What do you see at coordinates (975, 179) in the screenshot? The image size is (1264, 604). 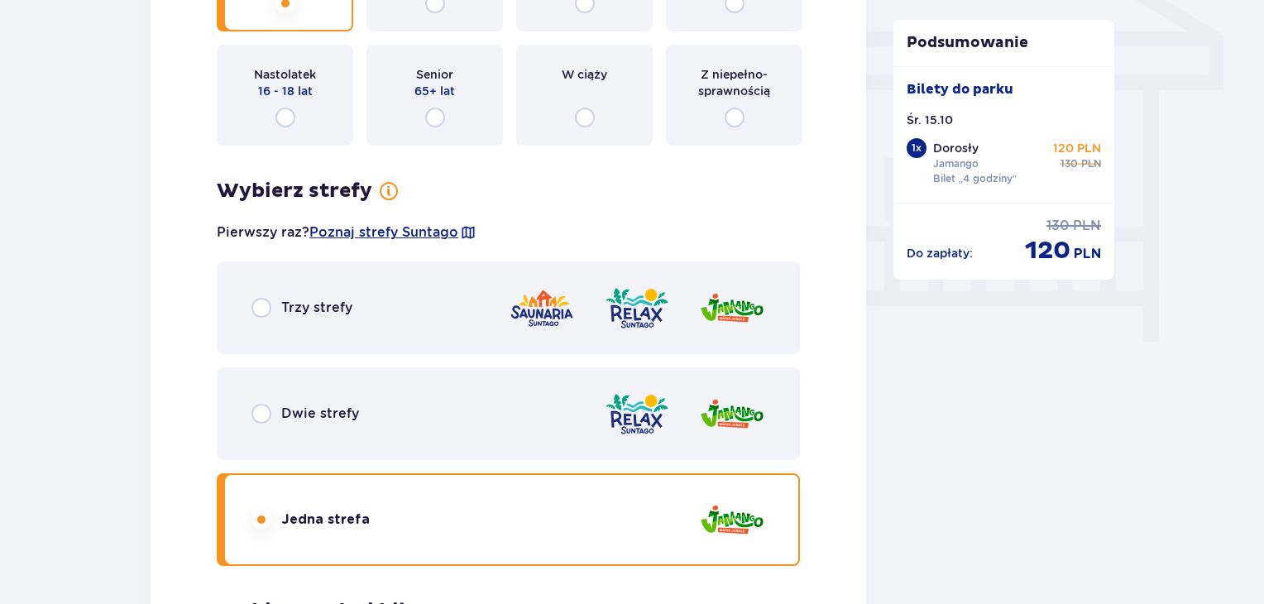 I see `p: Bilet „4 godziny”` at bounding box center [975, 179].